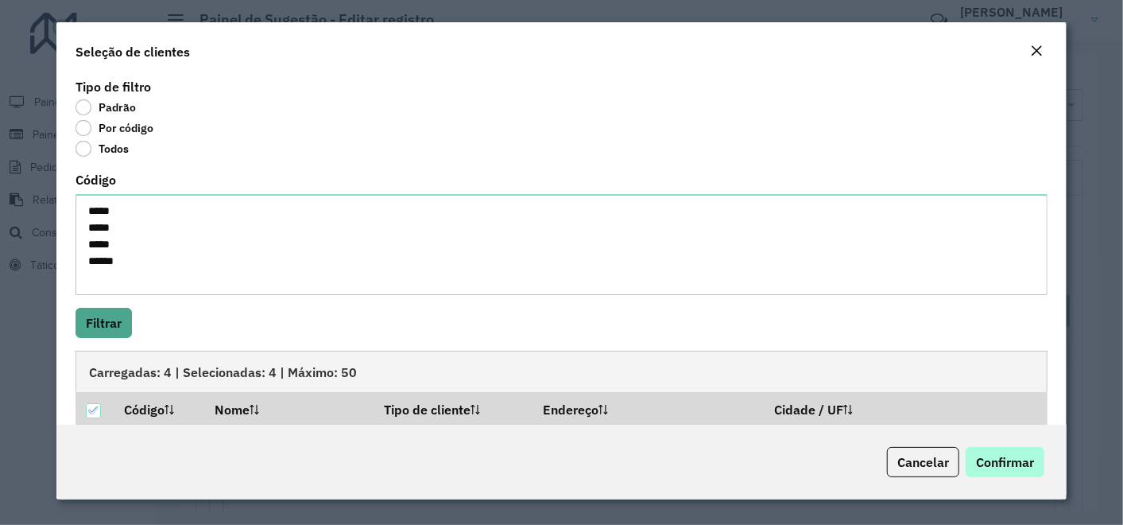  What do you see at coordinates (1036, 51) in the screenshot?
I see `em: Fechar` at bounding box center [1036, 51].